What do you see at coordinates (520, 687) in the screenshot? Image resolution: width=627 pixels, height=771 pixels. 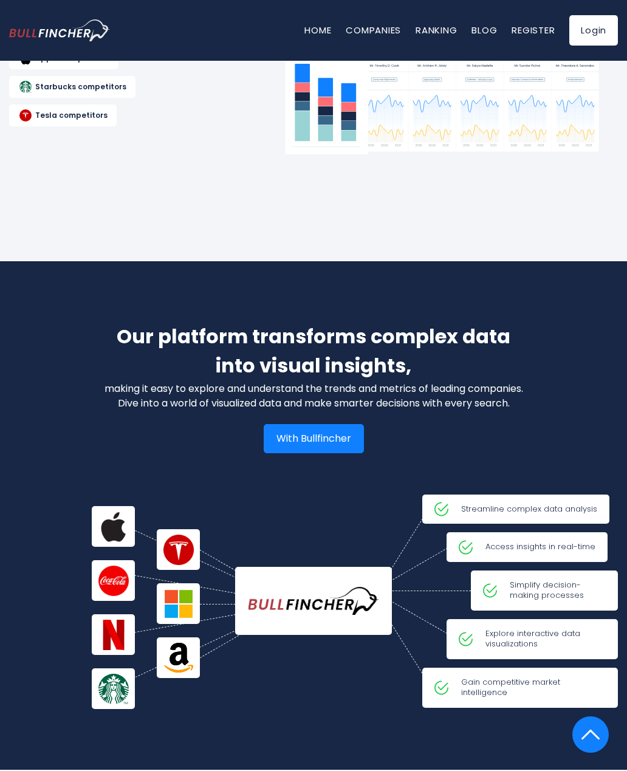 I see `span: Gain competitive market intelligence` at bounding box center [520, 687].